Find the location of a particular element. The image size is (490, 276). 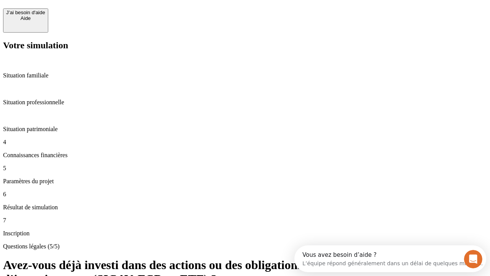

p: 6 is located at coordinates (245, 194).